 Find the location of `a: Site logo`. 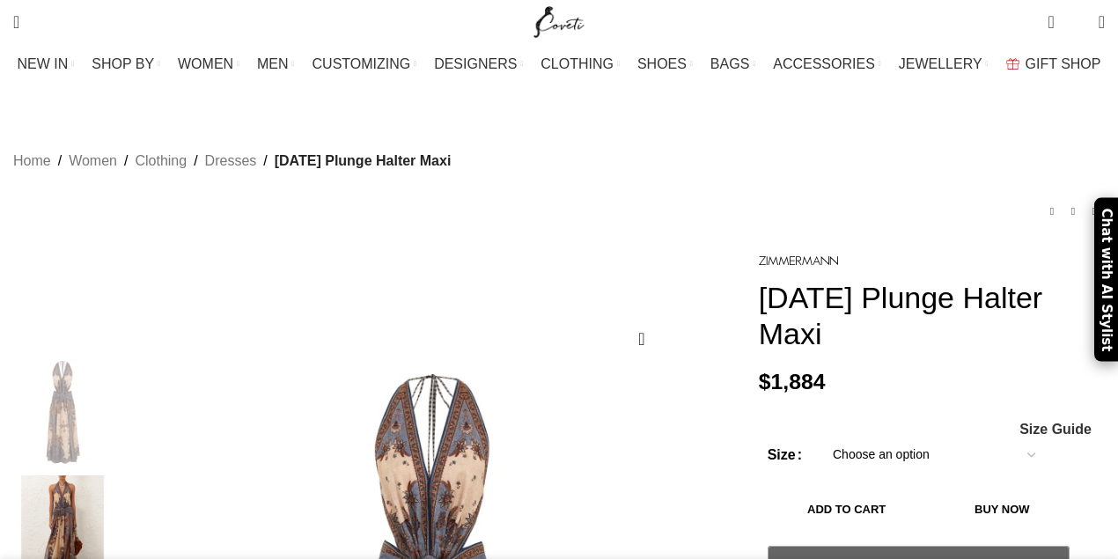

a: Site logo is located at coordinates (559, 20).